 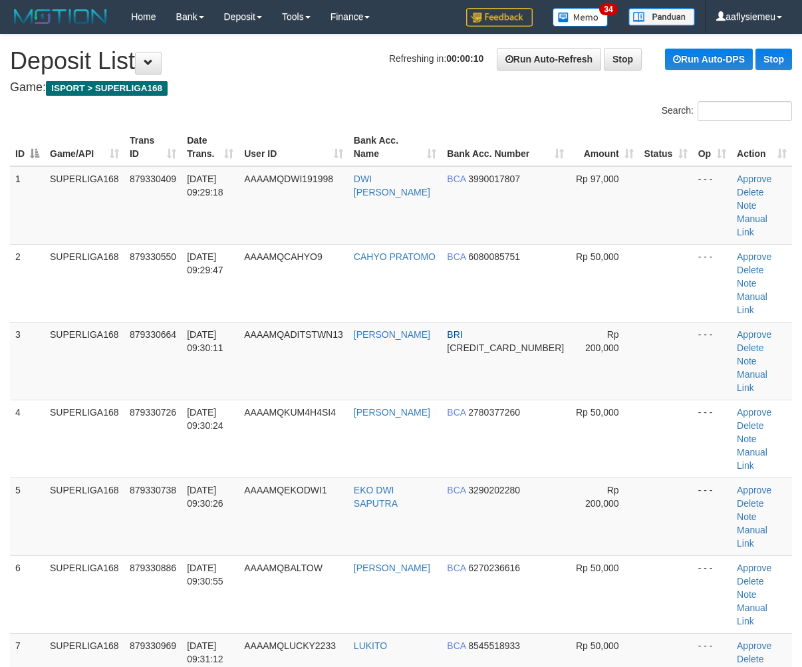 I want to click on th: Bank Acc. Name: activate to sort column ascending, so click(x=395, y=147).